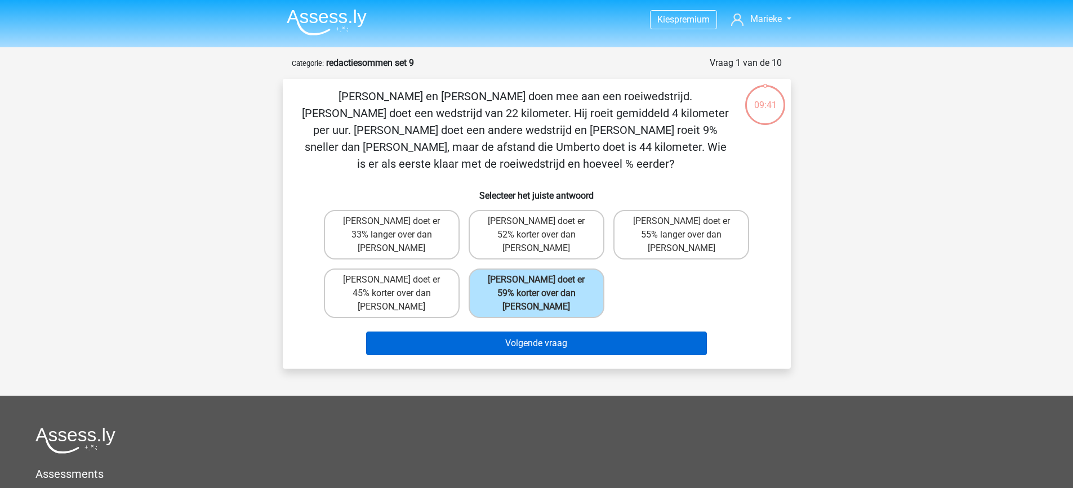 The image size is (1073, 488). What do you see at coordinates (536, 343) in the screenshot?
I see `button: Volgende vraag` at bounding box center [536, 343].